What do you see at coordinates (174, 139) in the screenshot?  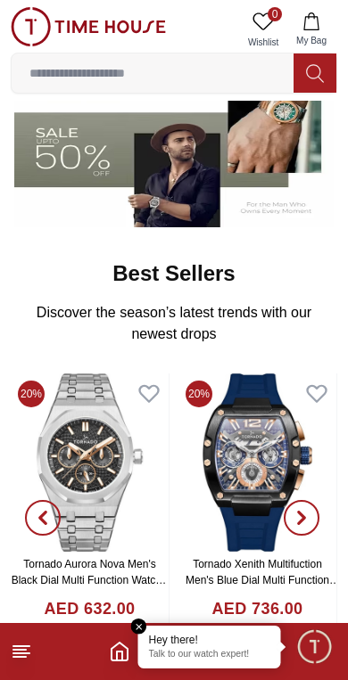 I see `a: Men's Watches Banner` at bounding box center [174, 139].